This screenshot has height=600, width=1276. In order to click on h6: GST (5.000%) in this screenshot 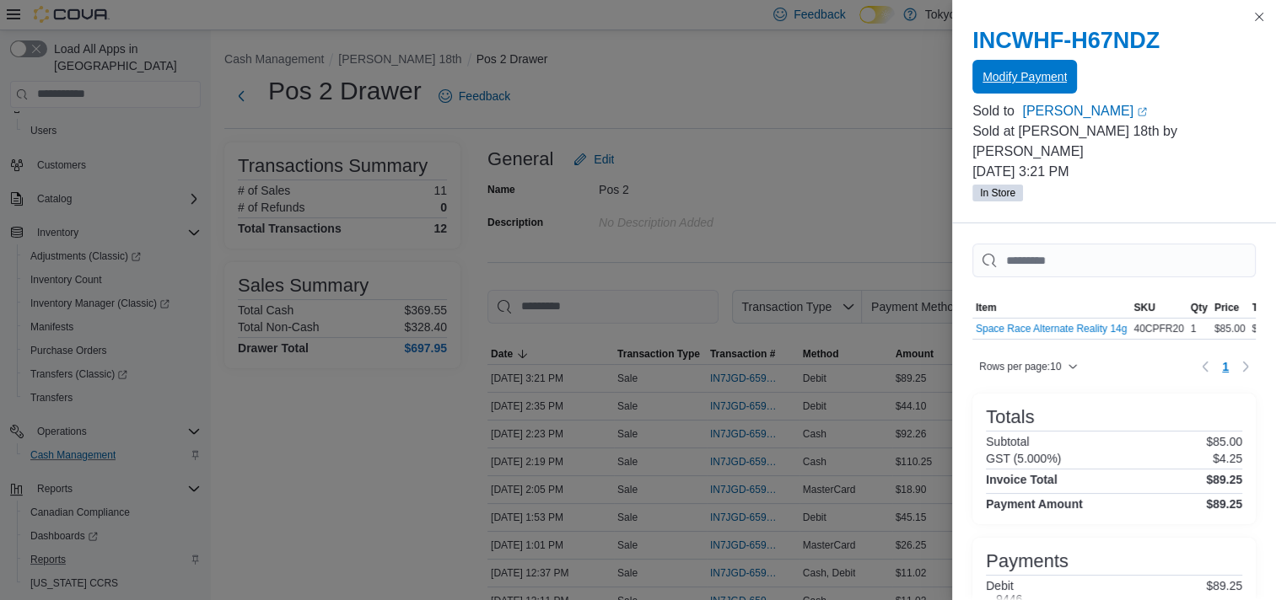, I will do `click(1023, 459)`.